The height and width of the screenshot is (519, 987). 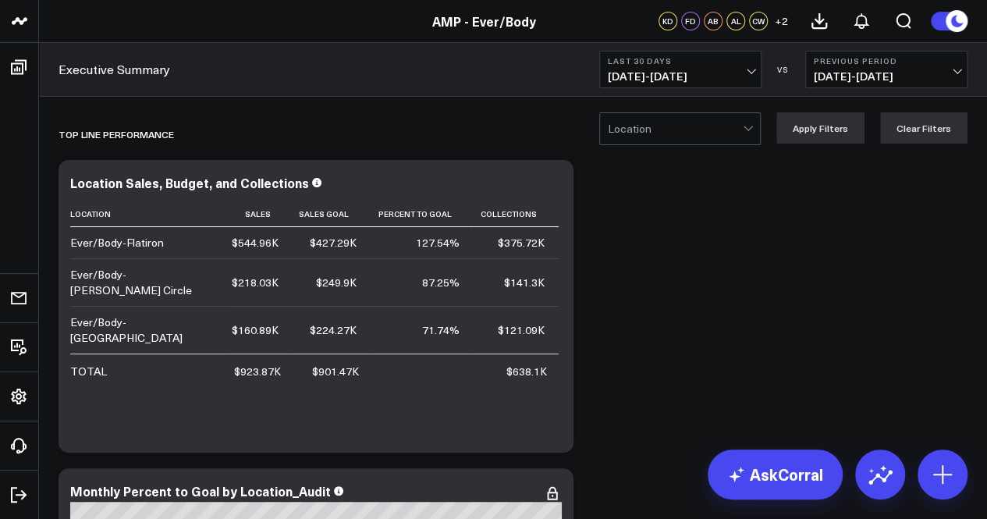 What do you see at coordinates (258, 371) in the screenshot?
I see `div: $923.87K` at bounding box center [258, 371].